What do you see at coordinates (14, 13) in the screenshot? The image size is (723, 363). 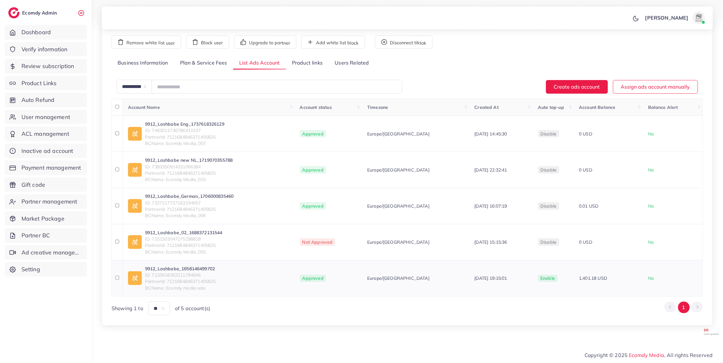 I see `img: logo` at bounding box center [14, 13].